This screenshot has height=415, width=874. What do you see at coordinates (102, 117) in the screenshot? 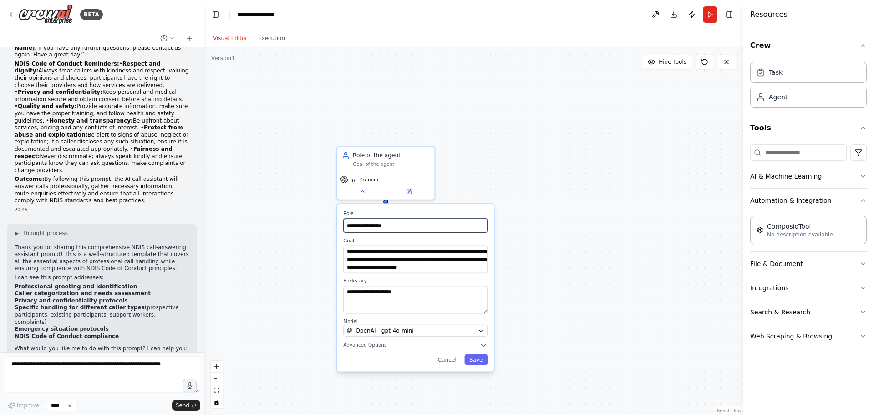
I see `p: • Always treat callers with kindness and respect, valuing their opinions and choices; participant...` at bounding box center [102, 117].